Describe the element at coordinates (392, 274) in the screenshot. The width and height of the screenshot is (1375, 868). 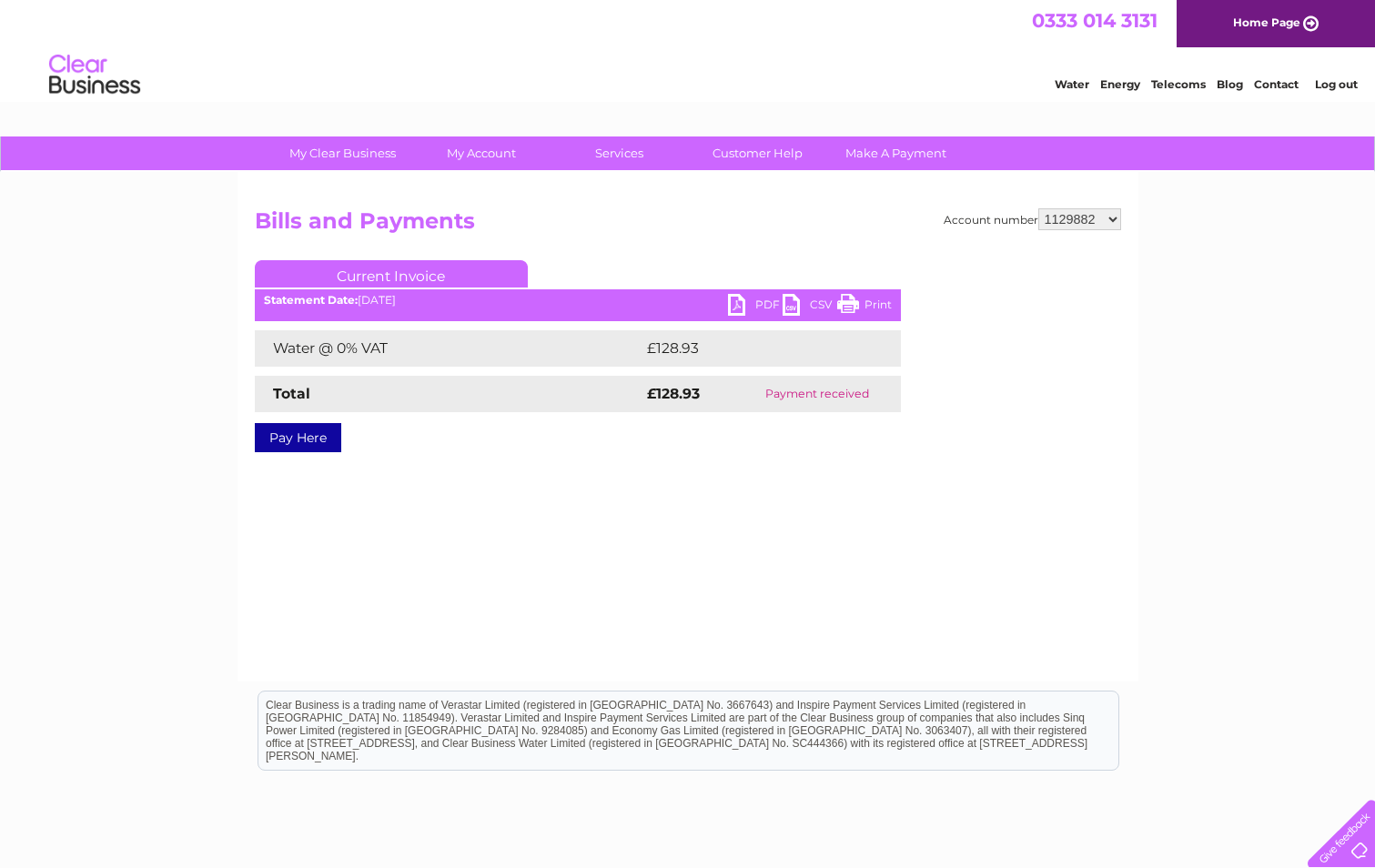
I see `a: Current Invoice` at that location.